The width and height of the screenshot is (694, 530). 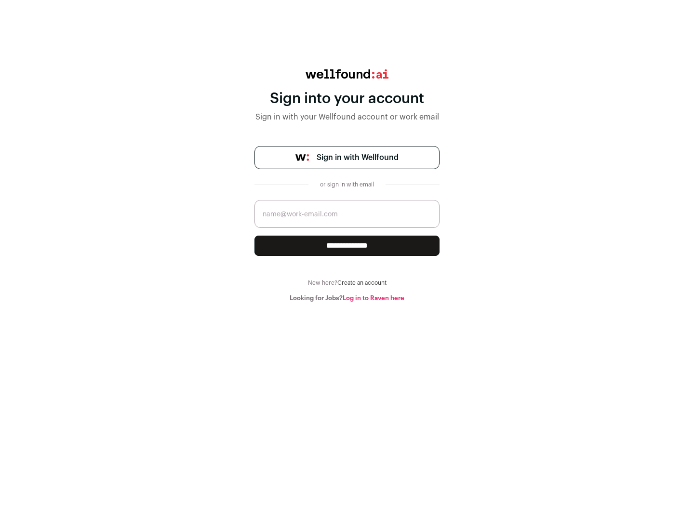 What do you see at coordinates (347, 158) in the screenshot?
I see `a: Sign in with Wellfound` at bounding box center [347, 158].